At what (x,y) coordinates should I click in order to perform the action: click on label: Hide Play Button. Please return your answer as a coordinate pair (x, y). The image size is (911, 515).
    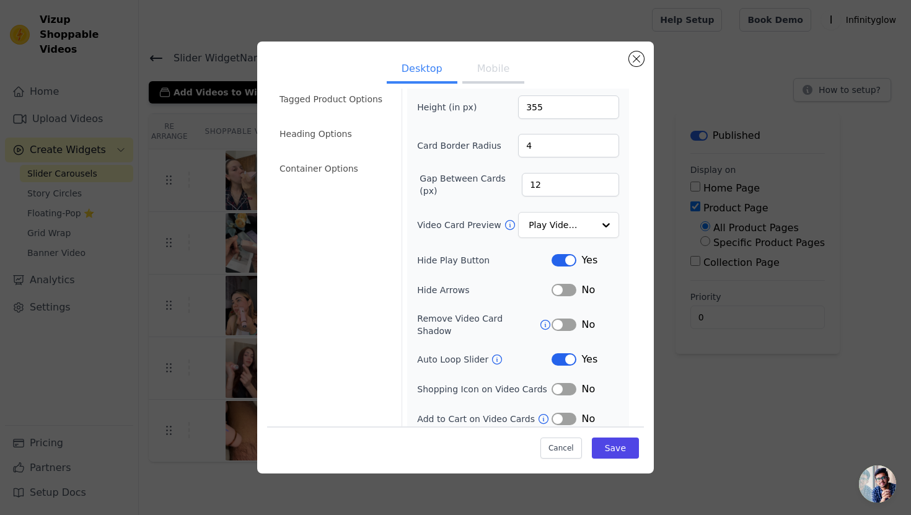
    Looking at the image, I should click on (484, 260).